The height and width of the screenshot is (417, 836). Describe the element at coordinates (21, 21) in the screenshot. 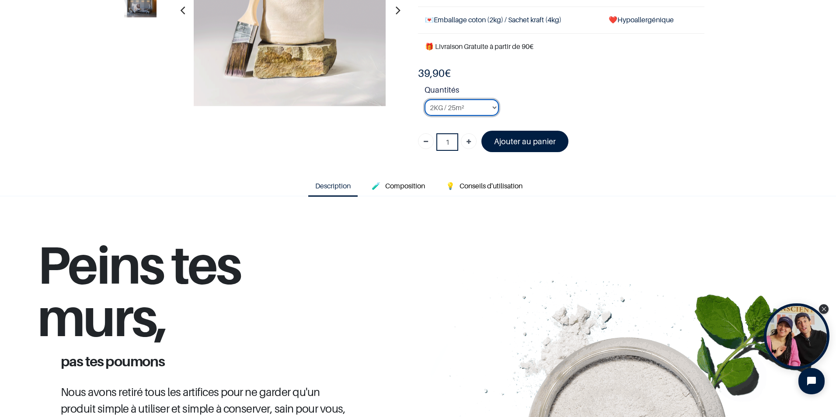

I see `button: Open chat widget` at that location.